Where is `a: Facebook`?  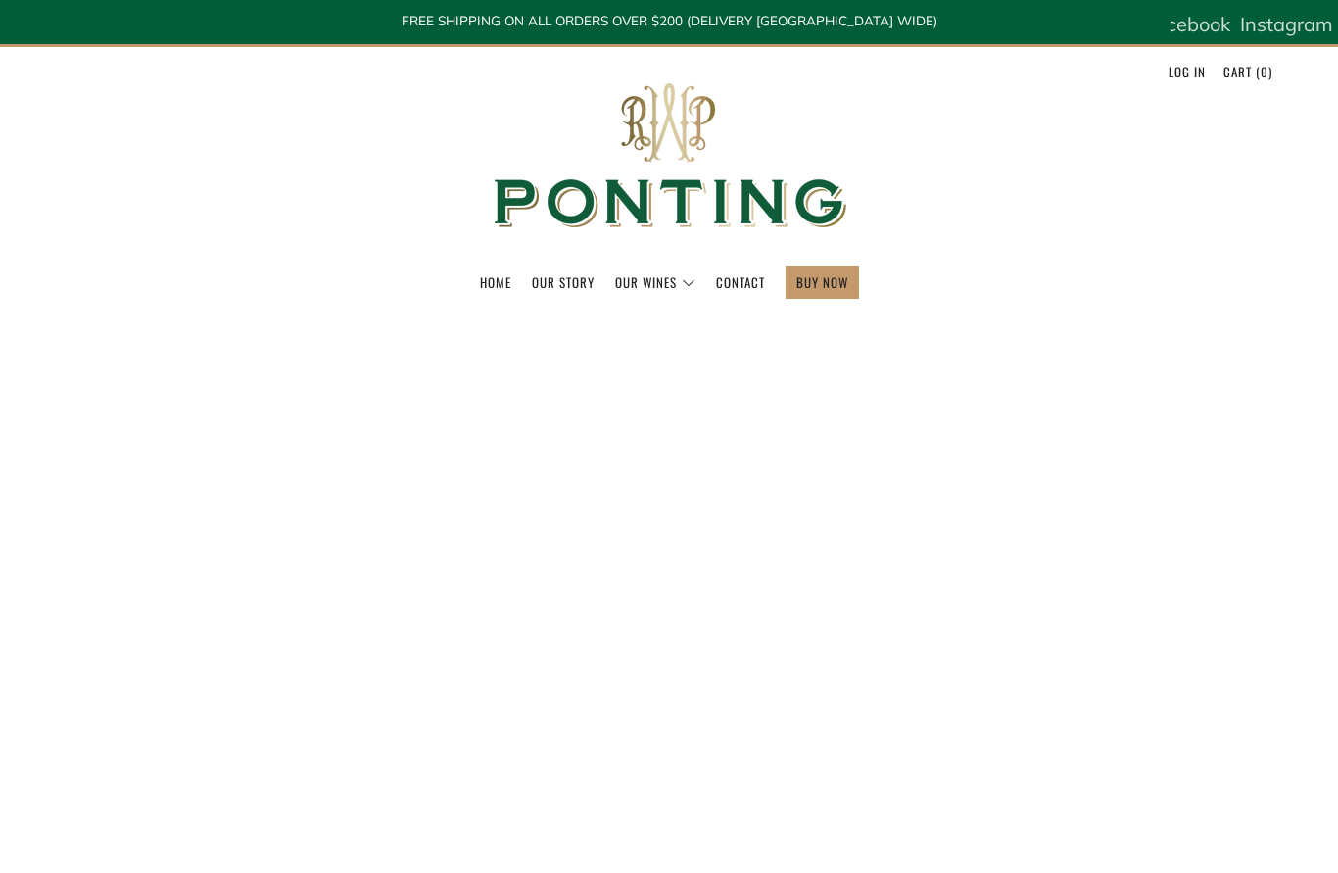
a: Facebook is located at coordinates (1187, 24).